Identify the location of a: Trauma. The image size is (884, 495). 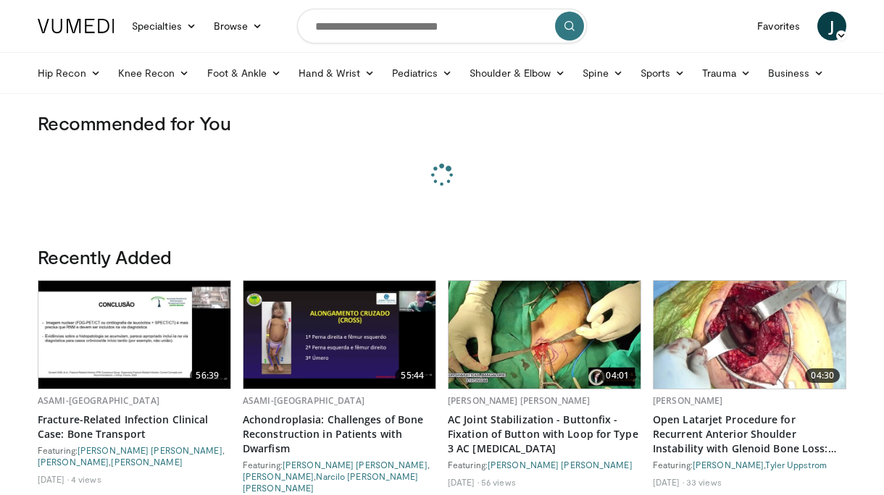
(726, 73).